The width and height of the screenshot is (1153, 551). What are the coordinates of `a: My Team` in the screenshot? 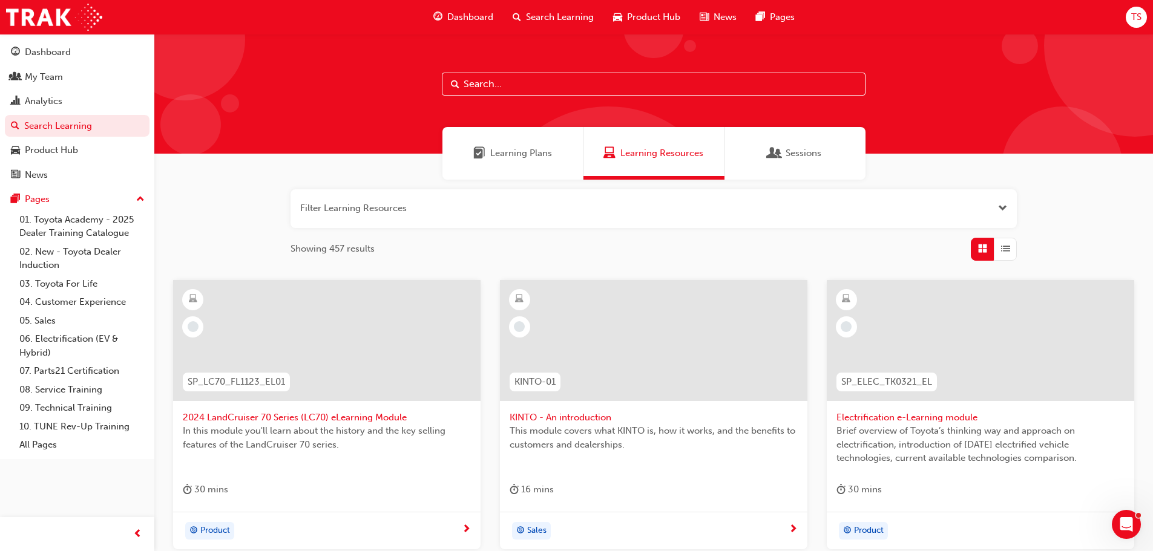 It's located at (77, 77).